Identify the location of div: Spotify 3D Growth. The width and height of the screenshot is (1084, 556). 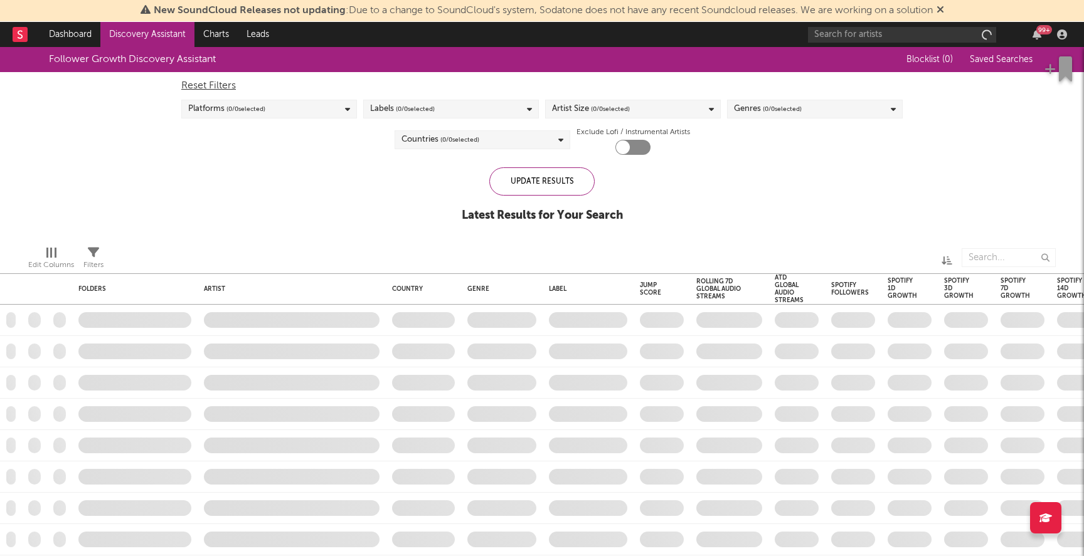
(958, 288).